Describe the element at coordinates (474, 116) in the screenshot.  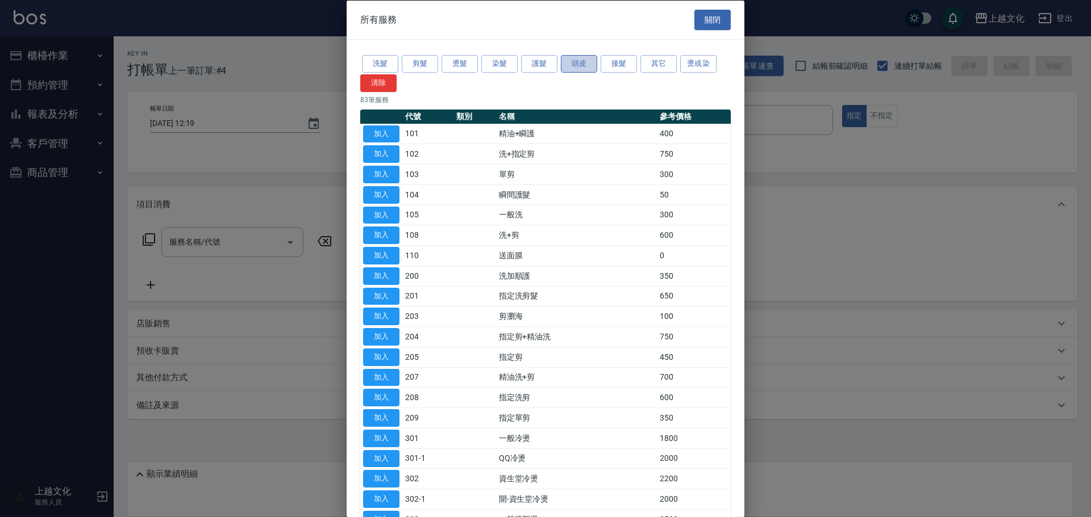
I see `th: 類別` at that location.